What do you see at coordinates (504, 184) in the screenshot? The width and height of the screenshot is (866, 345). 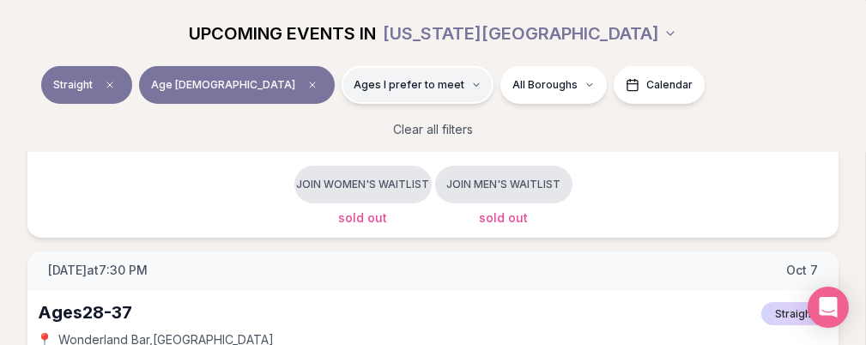 I see `a: Join men's waitlist` at bounding box center [504, 184].